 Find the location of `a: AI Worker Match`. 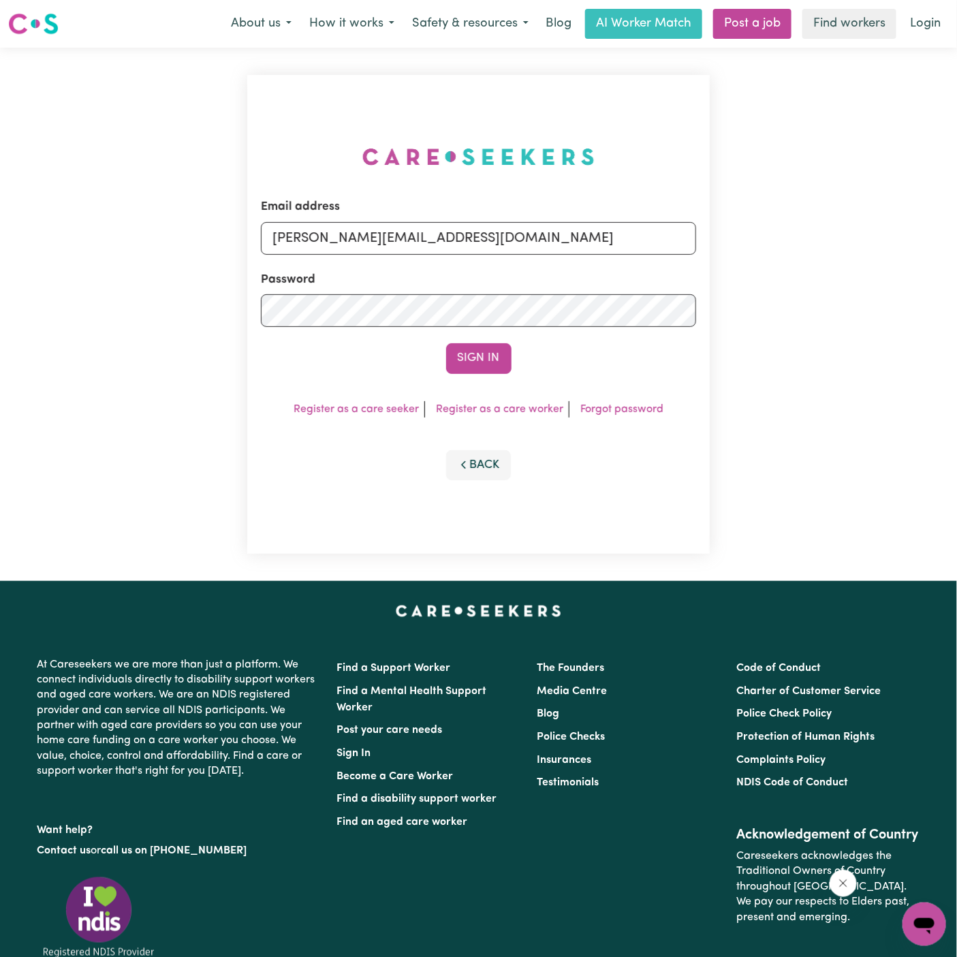

a: AI Worker Match is located at coordinates (644, 24).